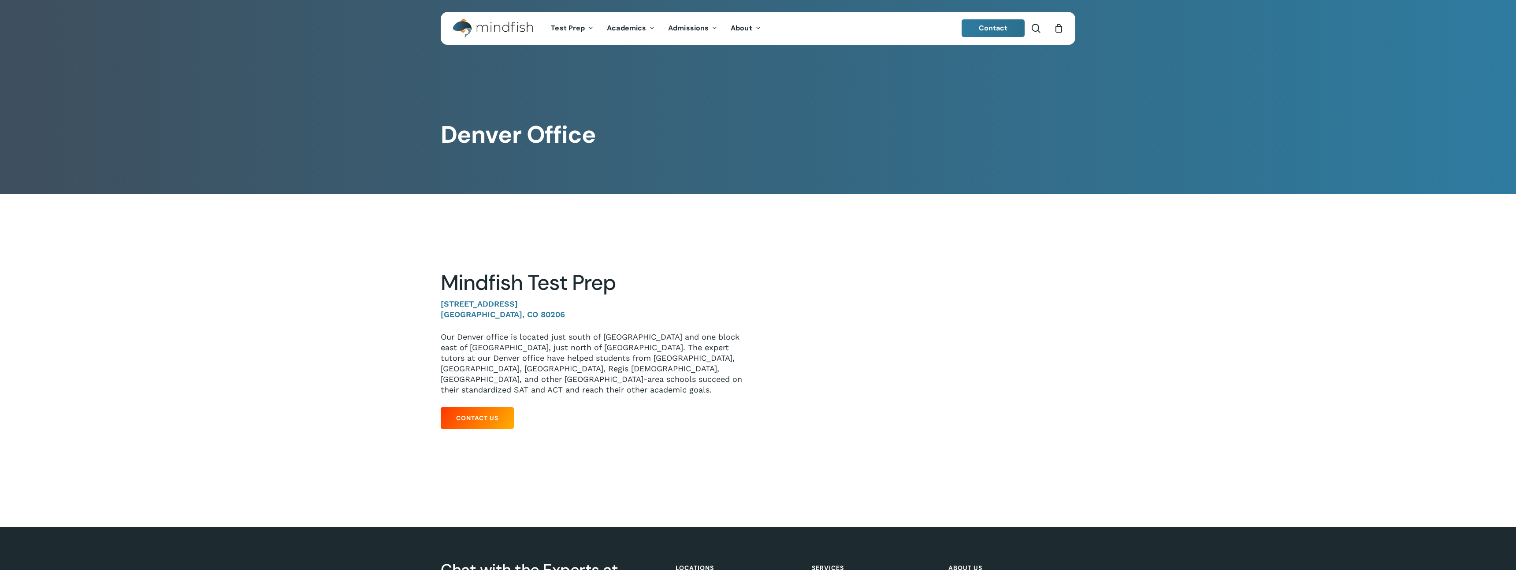  I want to click on a: About, so click(746, 28).